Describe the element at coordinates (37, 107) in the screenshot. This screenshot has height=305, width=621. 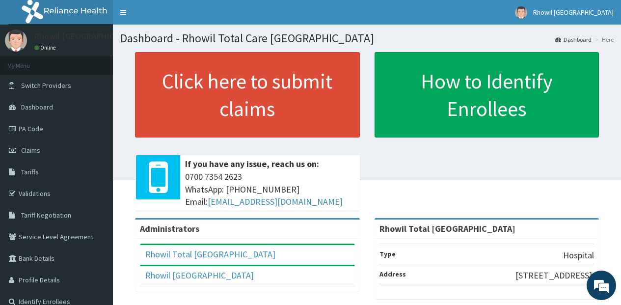
I see `span: Dashboard` at that location.